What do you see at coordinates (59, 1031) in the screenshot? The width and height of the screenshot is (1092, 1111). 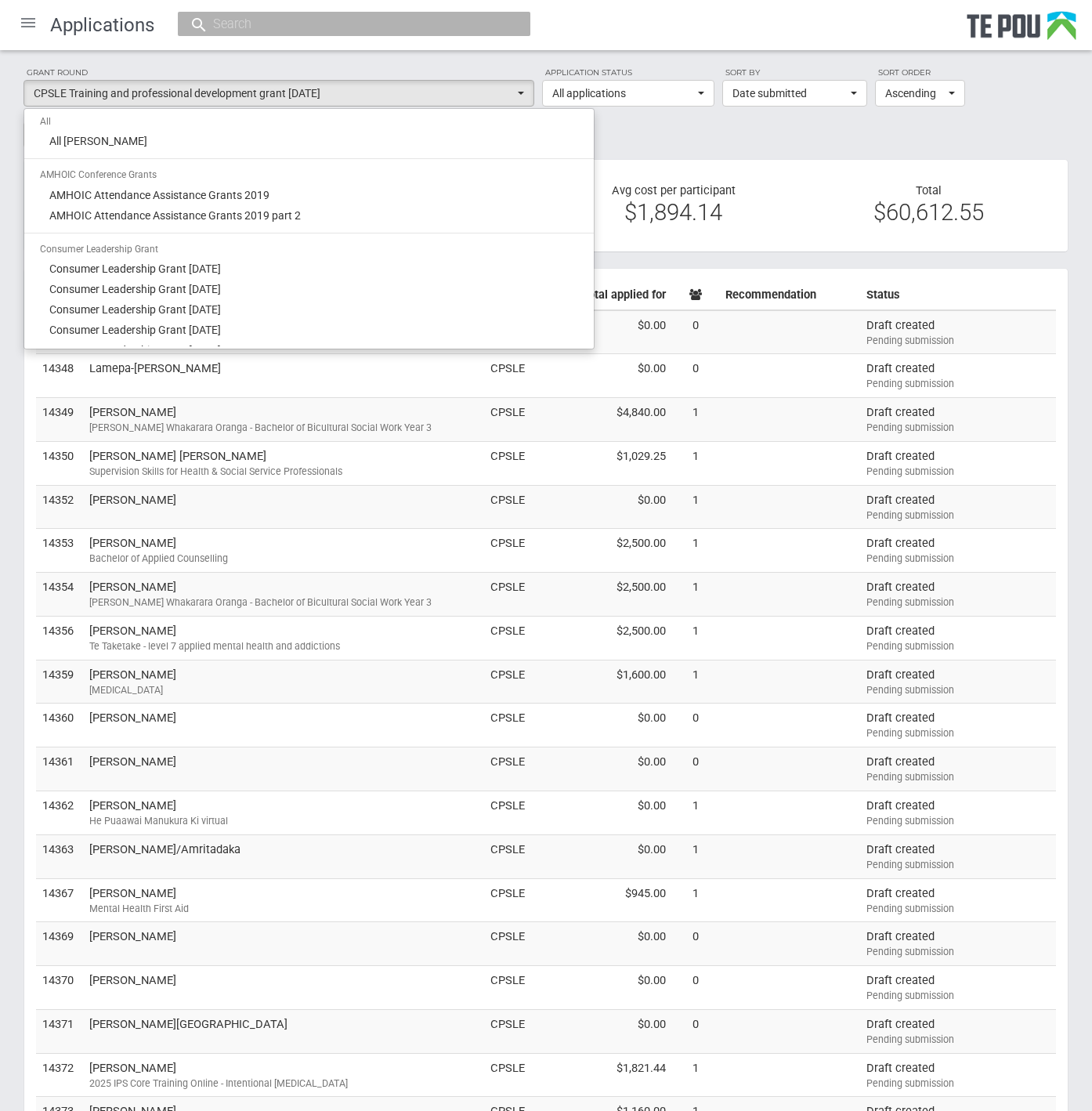 I see `td: 14371` at bounding box center [59, 1031].